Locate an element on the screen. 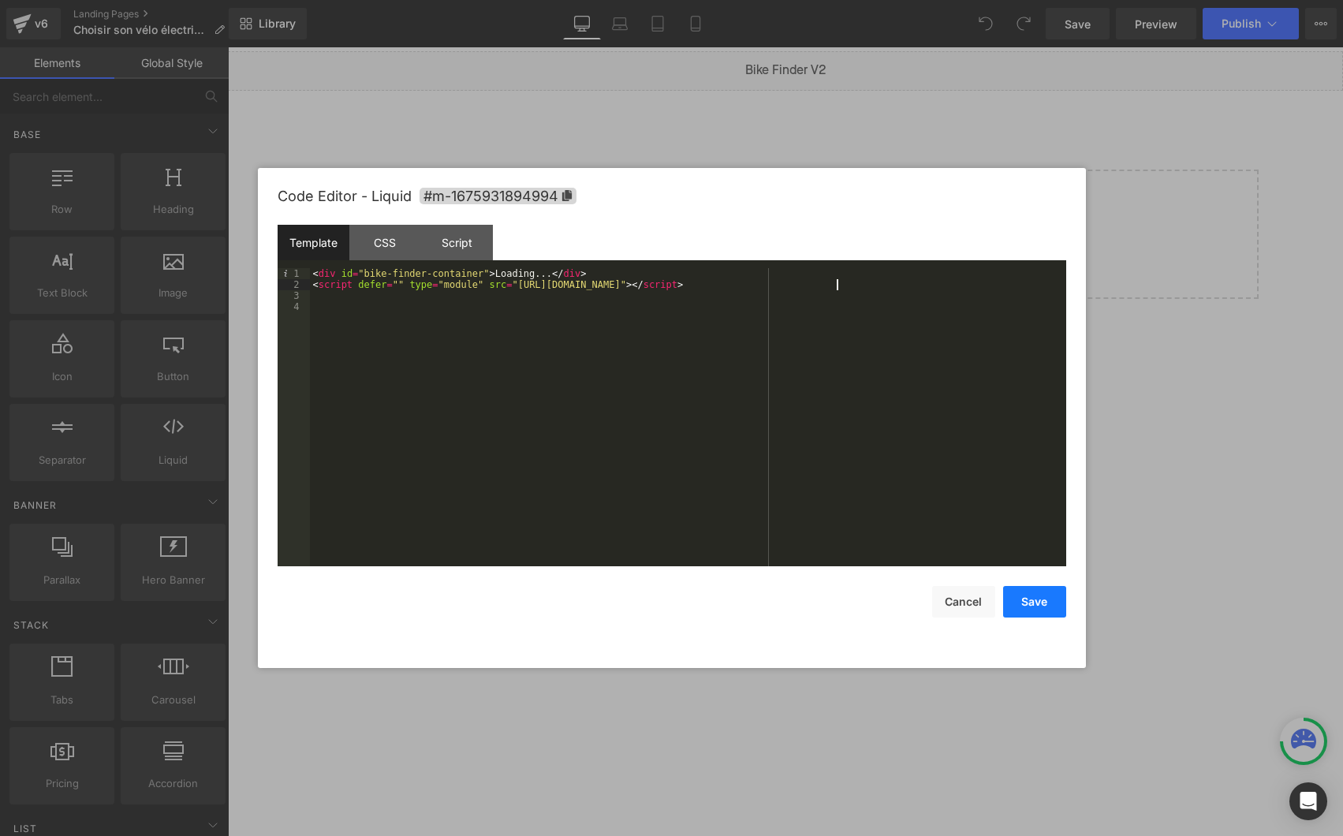 This screenshot has width=1343, height=836. div: 4 is located at coordinates (293, 307).